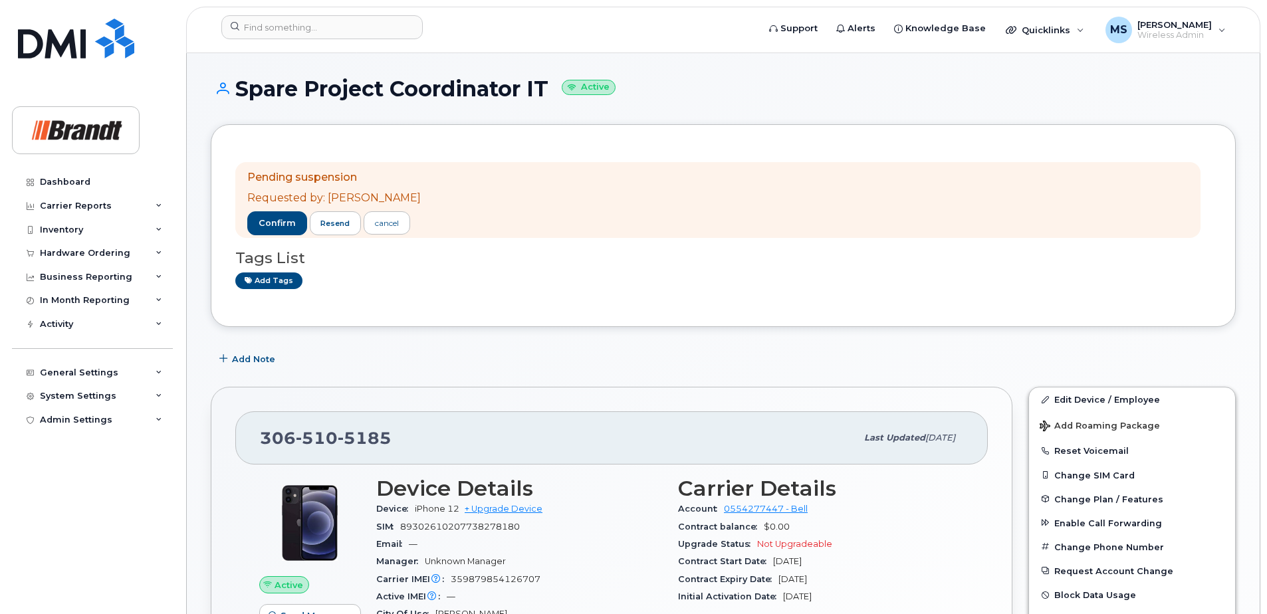  Describe the element at coordinates (1132, 499) in the screenshot. I see `button: Change Plan / Features` at that location.